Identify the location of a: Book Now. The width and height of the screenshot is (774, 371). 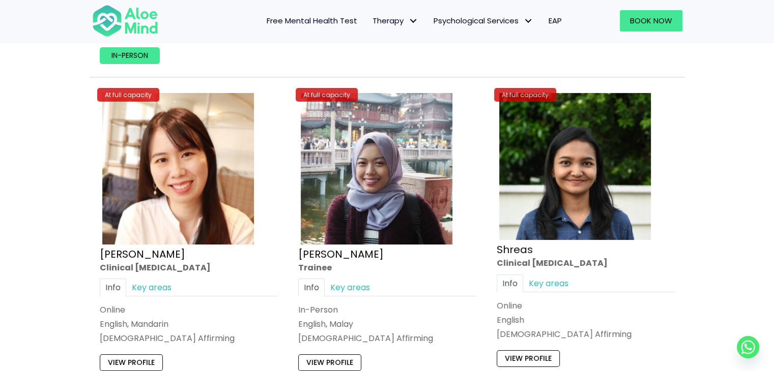
(650, 21).